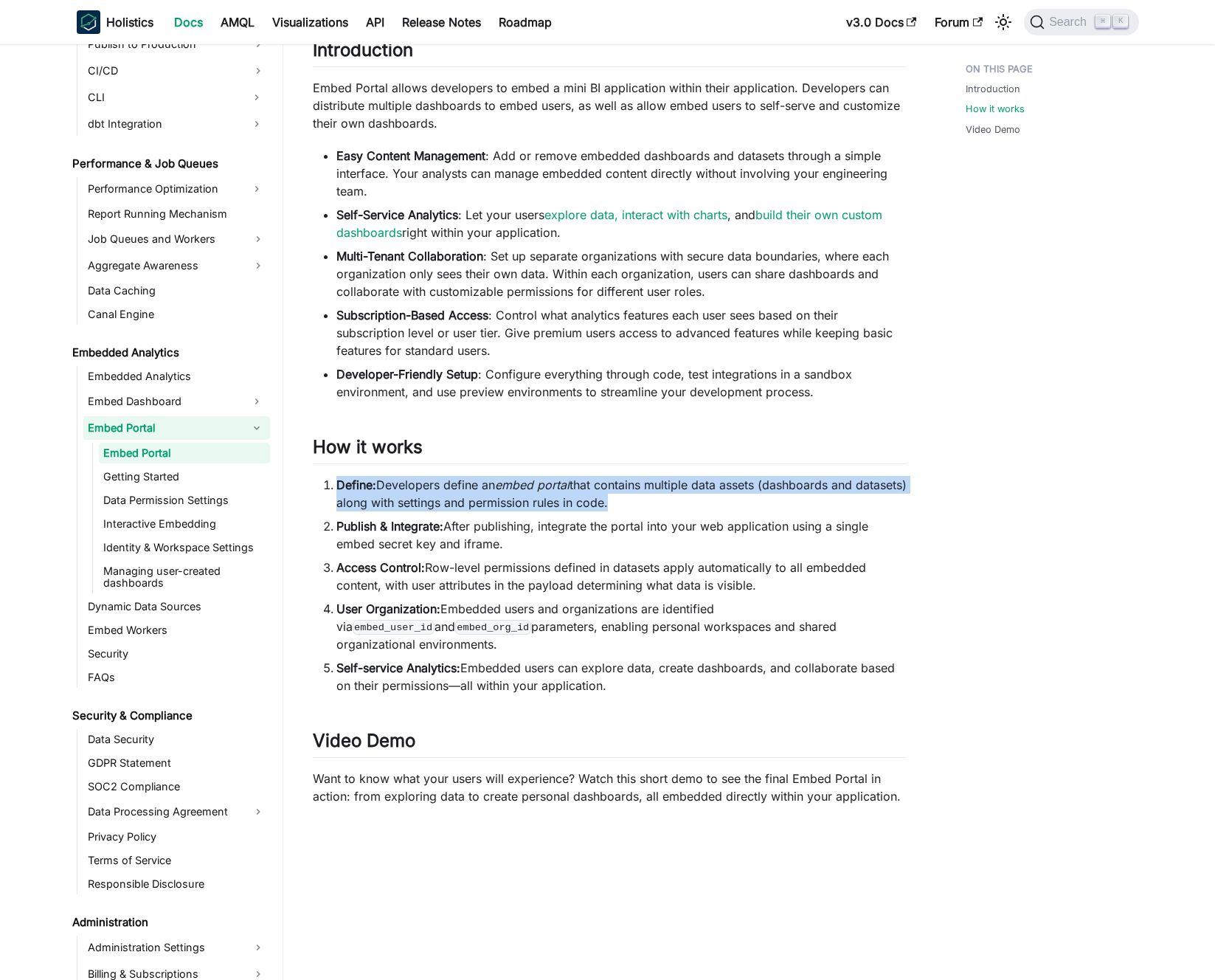 This screenshot has width=1215, height=980. I want to click on li: : Control what analytics features each user sees based on their subscription level or user tier. ..., so click(621, 333).